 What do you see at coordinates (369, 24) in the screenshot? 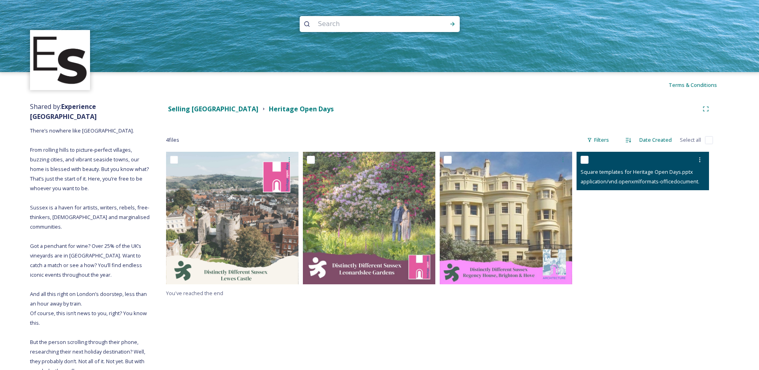
I see `input: Search` at bounding box center [369, 24].